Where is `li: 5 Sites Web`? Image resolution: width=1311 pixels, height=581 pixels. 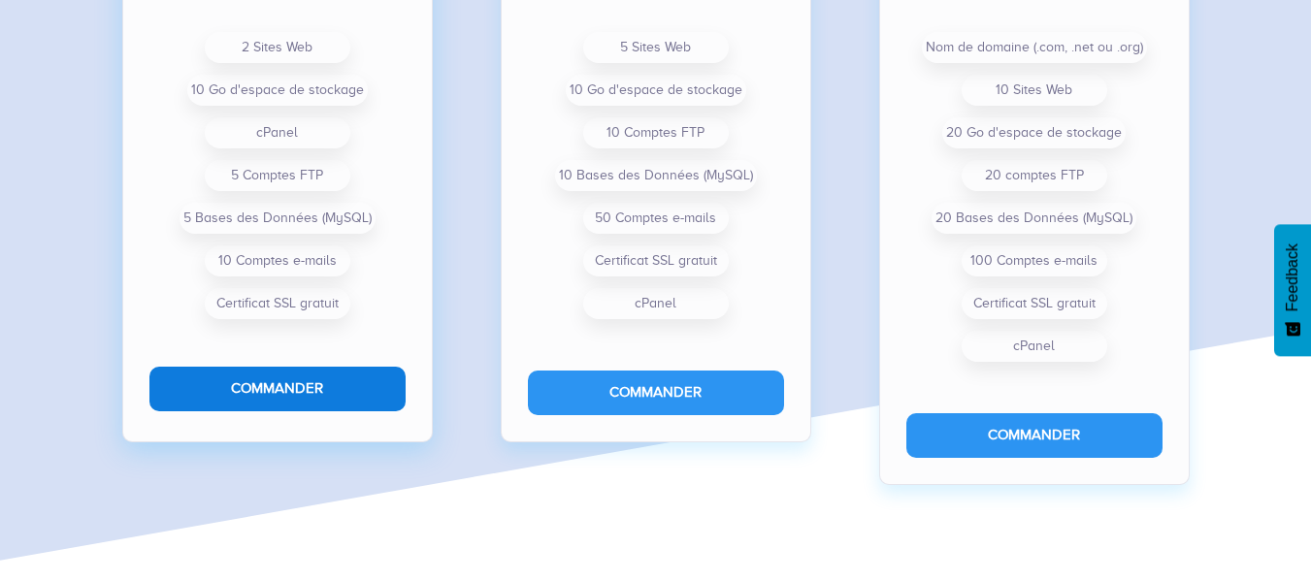 li: 5 Sites Web is located at coordinates (656, 48).